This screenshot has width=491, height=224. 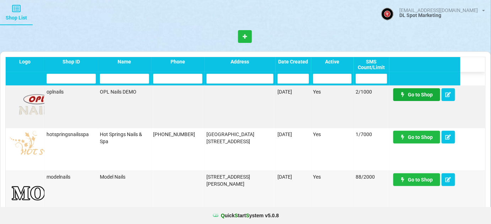 I want to click on div: OPL Nails DEMO, so click(x=124, y=92).